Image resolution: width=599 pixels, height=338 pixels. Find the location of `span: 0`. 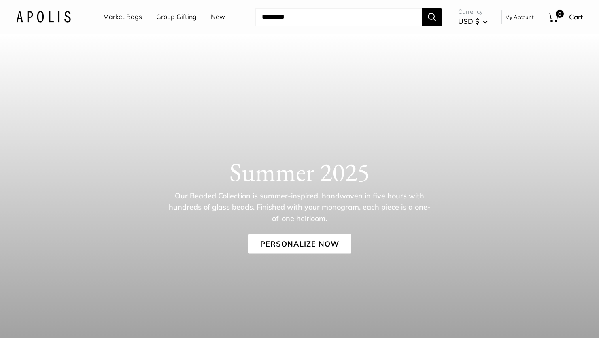

span: 0 is located at coordinates (560, 14).